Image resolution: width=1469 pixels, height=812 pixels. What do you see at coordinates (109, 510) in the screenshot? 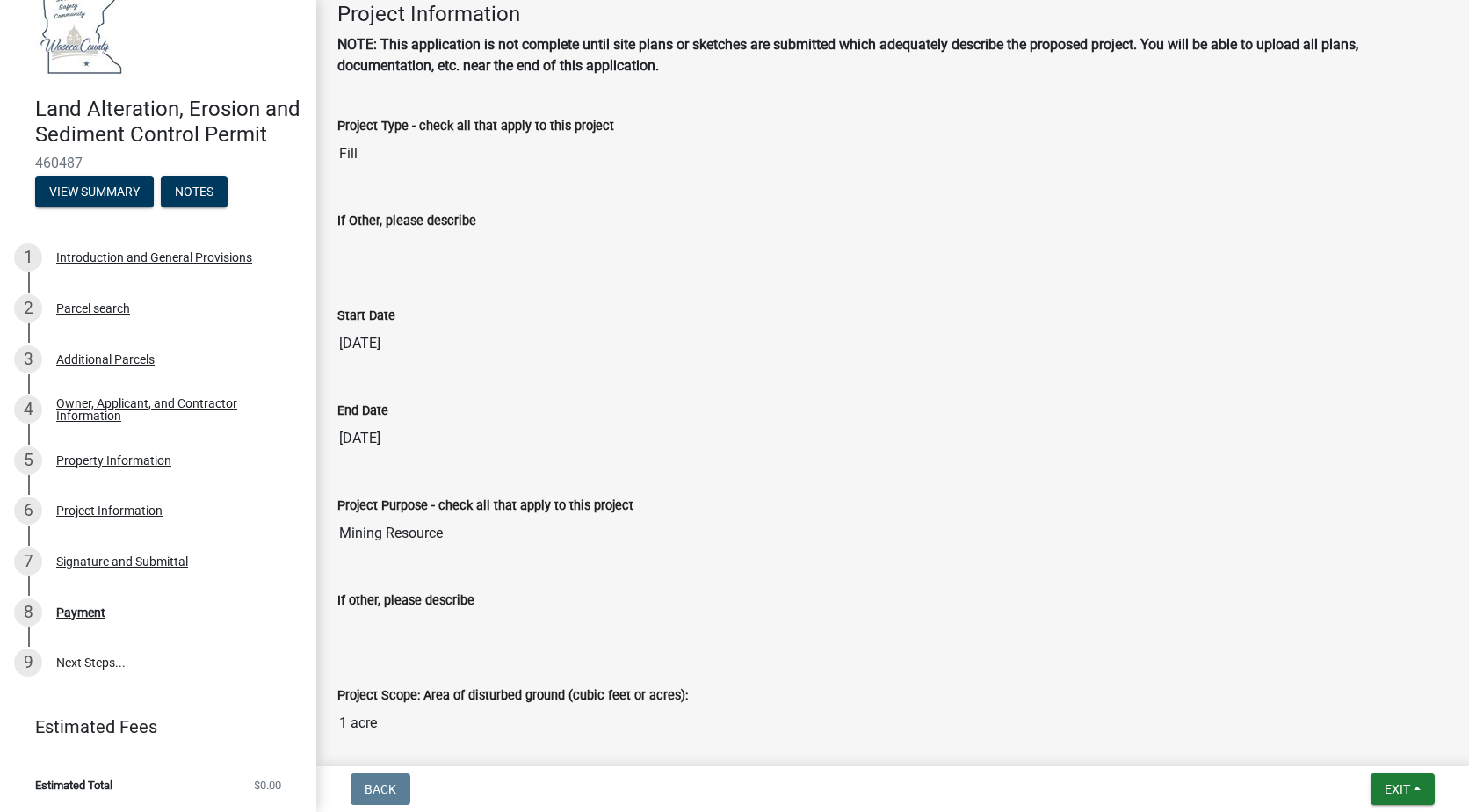
I see `div: Project Information` at bounding box center [109, 510].